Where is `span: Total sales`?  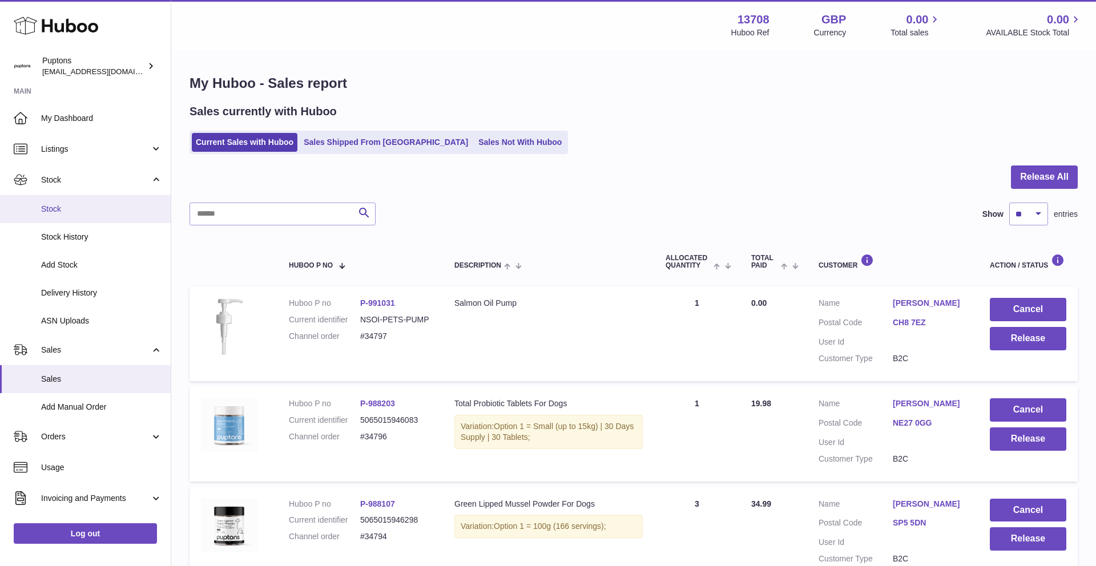 span: Total sales is located at coordinates (916, 33).